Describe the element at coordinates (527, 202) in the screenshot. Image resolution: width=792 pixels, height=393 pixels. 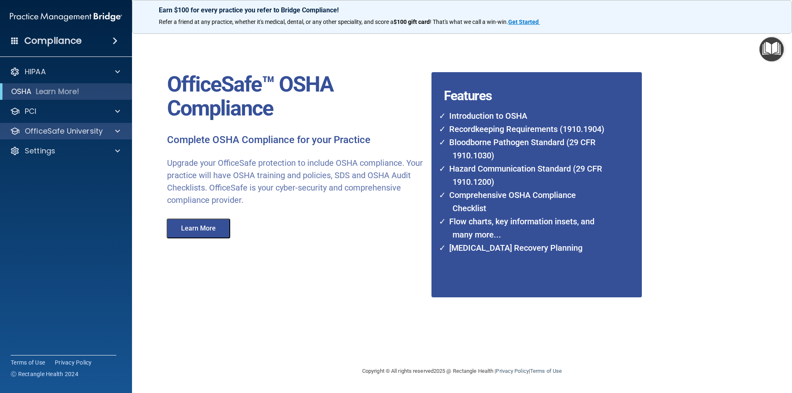
I see `li: Comprehensive OSHA Compliance Checklist` at that location.